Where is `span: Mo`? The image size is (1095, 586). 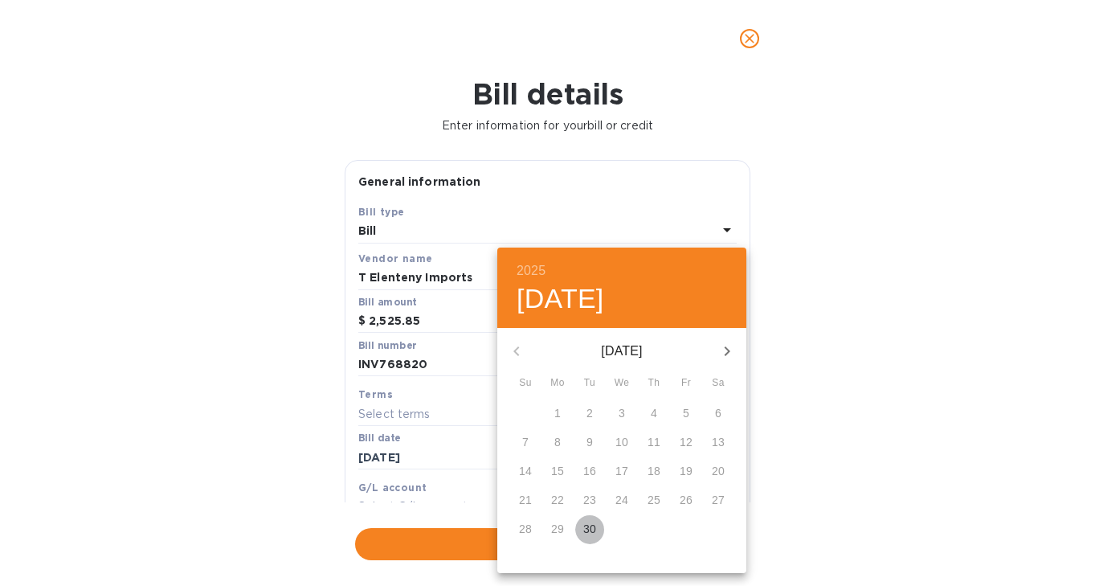 span: Mo is located at coordinates (557, 383).